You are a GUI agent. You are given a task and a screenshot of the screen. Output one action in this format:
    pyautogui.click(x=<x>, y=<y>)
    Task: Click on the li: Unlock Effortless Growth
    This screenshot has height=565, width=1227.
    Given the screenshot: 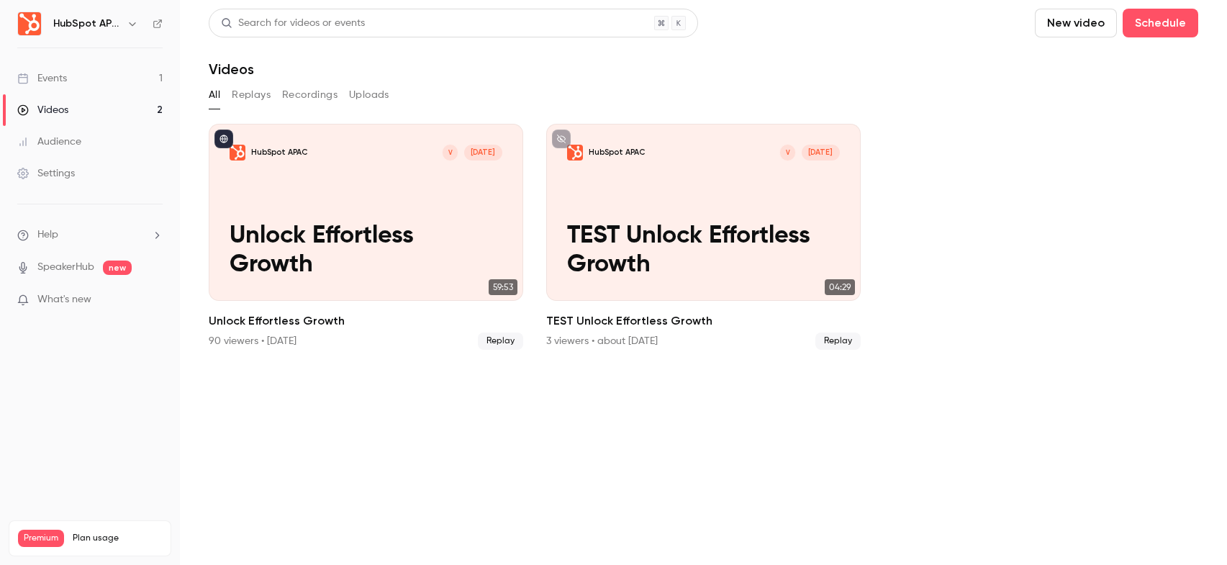 What is the action you would take?
    pyautogui.click(x=365, y=237)
    